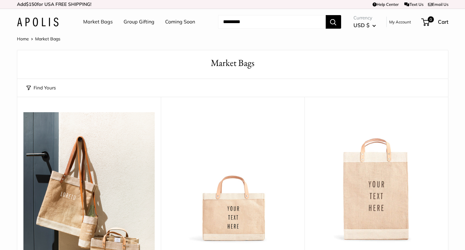 This screenshot has width=465, height=250. Describe the element at coordinates (180, 22) in the screenshot. I see `a: Coming Soon` at that location.